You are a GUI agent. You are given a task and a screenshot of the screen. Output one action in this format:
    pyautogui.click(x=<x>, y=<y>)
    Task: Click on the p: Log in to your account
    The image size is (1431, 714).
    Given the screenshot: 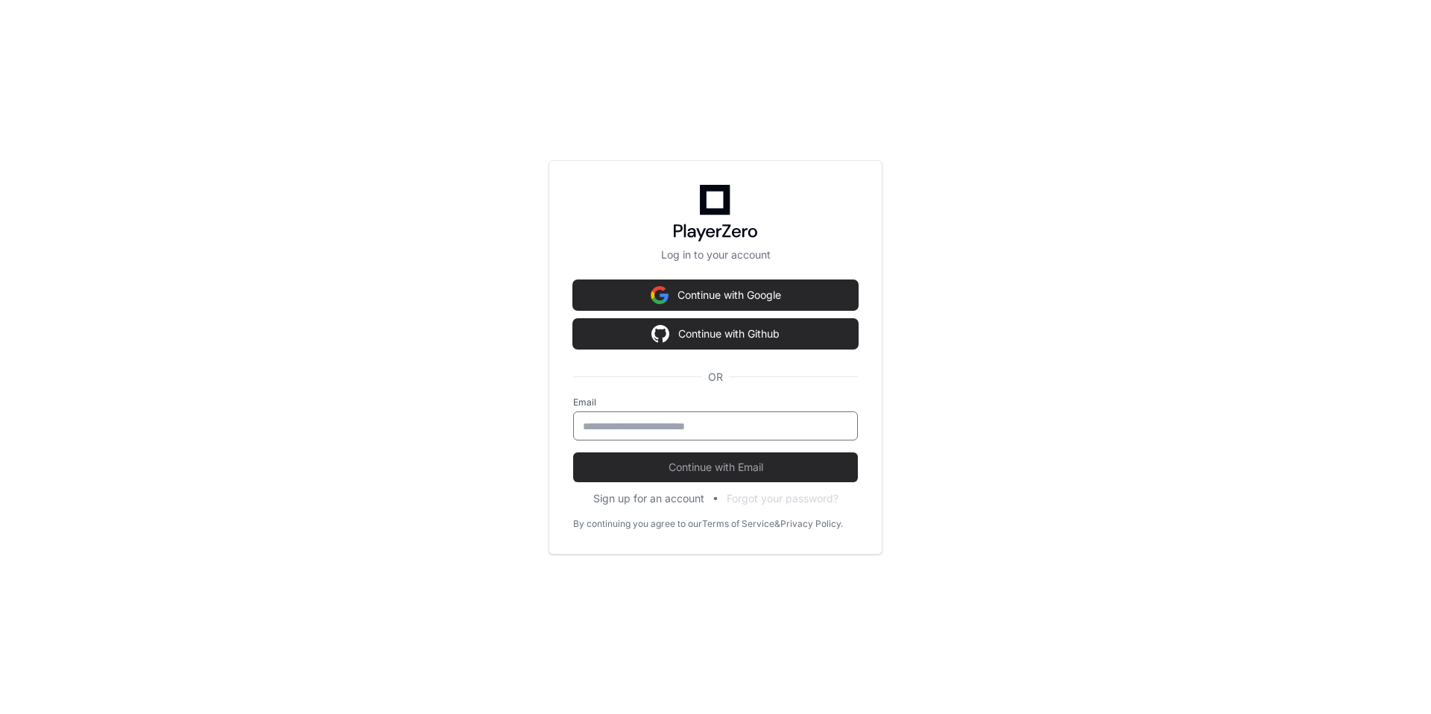 What is the action you would take?
    pyautogui.click(x=716, y=255)
    